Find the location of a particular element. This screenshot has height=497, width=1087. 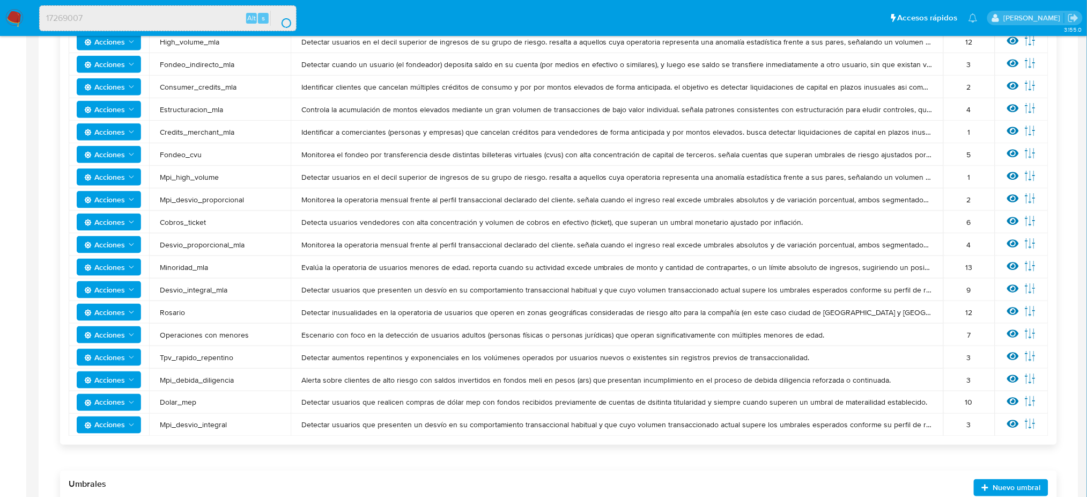

span: Accesos rápidos is located at coordinates (928, 18).